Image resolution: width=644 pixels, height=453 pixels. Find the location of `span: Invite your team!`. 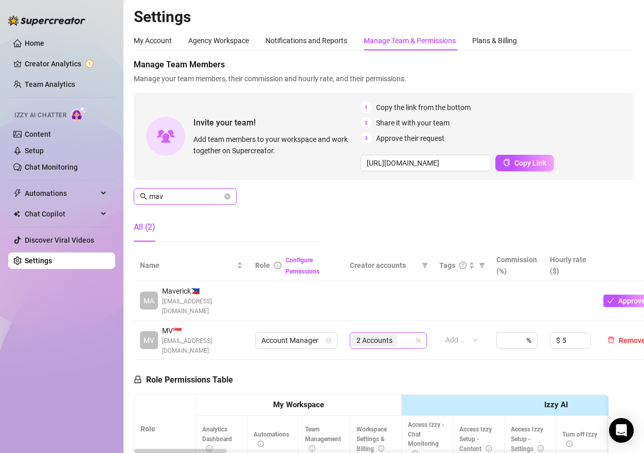

span: Invite your team! is located at coordinates (277, 122).